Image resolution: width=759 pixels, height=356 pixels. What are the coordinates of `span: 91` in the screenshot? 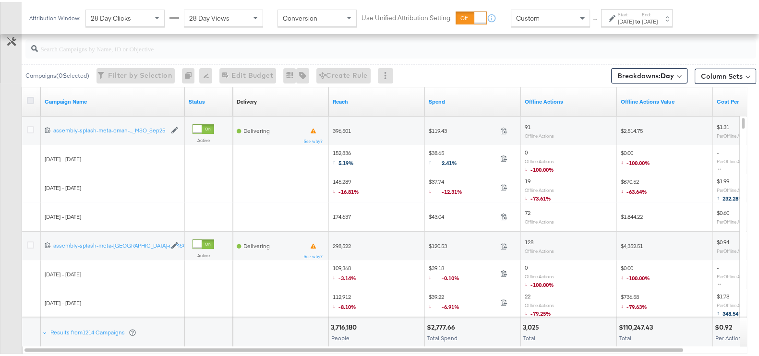 It's located at (528, 125).